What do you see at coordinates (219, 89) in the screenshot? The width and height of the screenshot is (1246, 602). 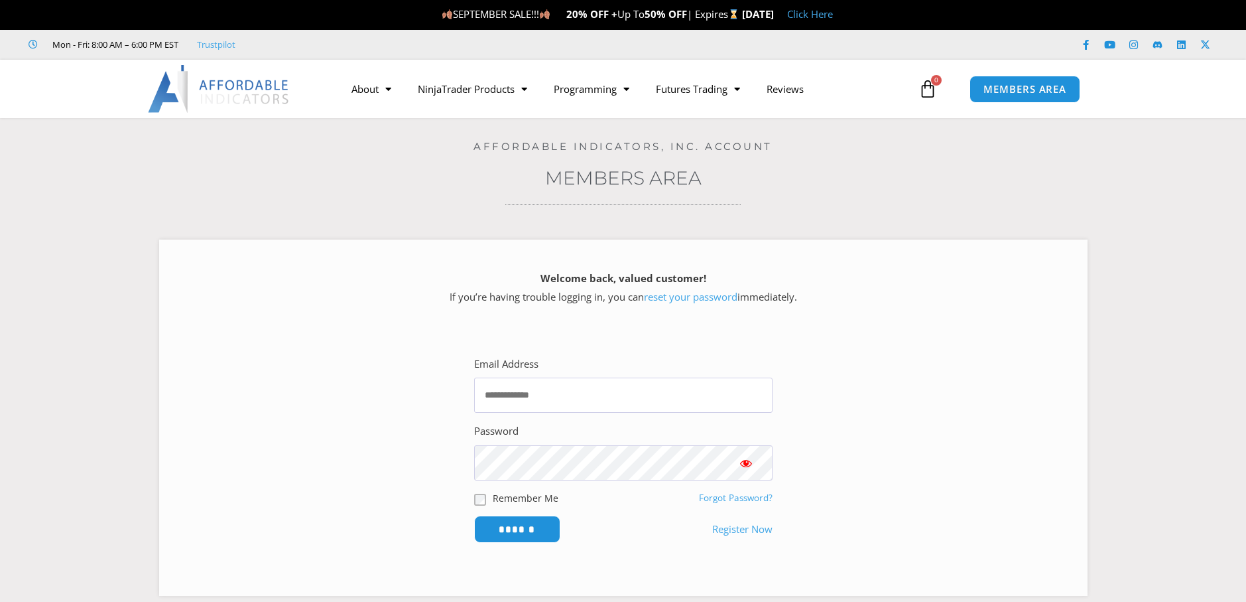 I see `img: LogoAI | Affordable Indicators – NinjaTrader` at bounding box center [219, 89].